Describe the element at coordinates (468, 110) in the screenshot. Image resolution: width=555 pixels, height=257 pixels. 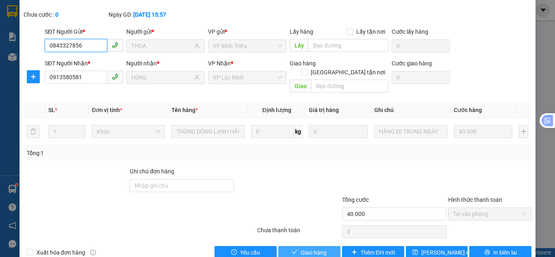
I see `span: Cước hàng` at that location.